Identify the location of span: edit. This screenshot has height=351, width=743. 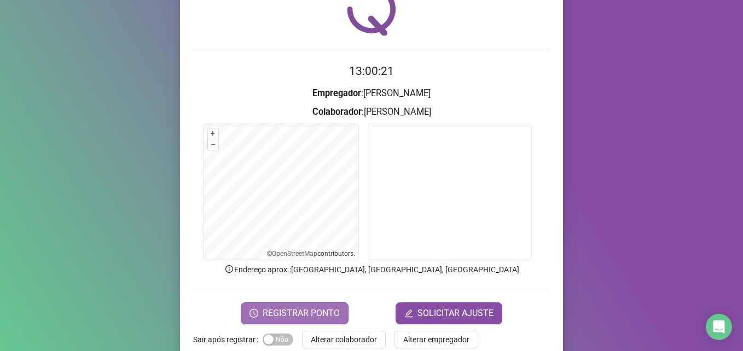
(409, 314).